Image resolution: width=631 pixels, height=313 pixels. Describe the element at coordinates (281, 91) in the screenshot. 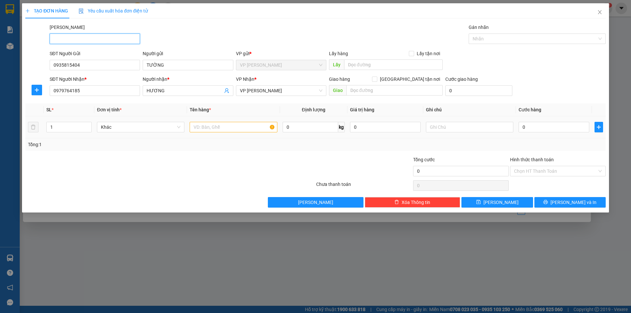

I see `span: VP Phạm Ngũ Lão` at that location.